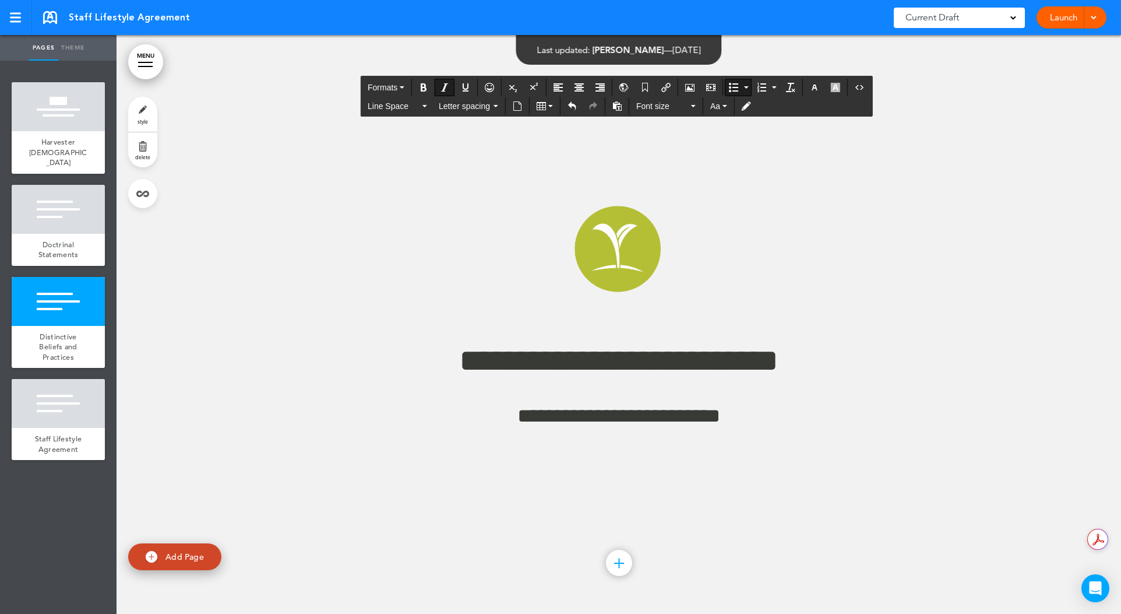 This screenshot has width=1121, height=614. I want to click on span: Last updated:, so click(564, 50).